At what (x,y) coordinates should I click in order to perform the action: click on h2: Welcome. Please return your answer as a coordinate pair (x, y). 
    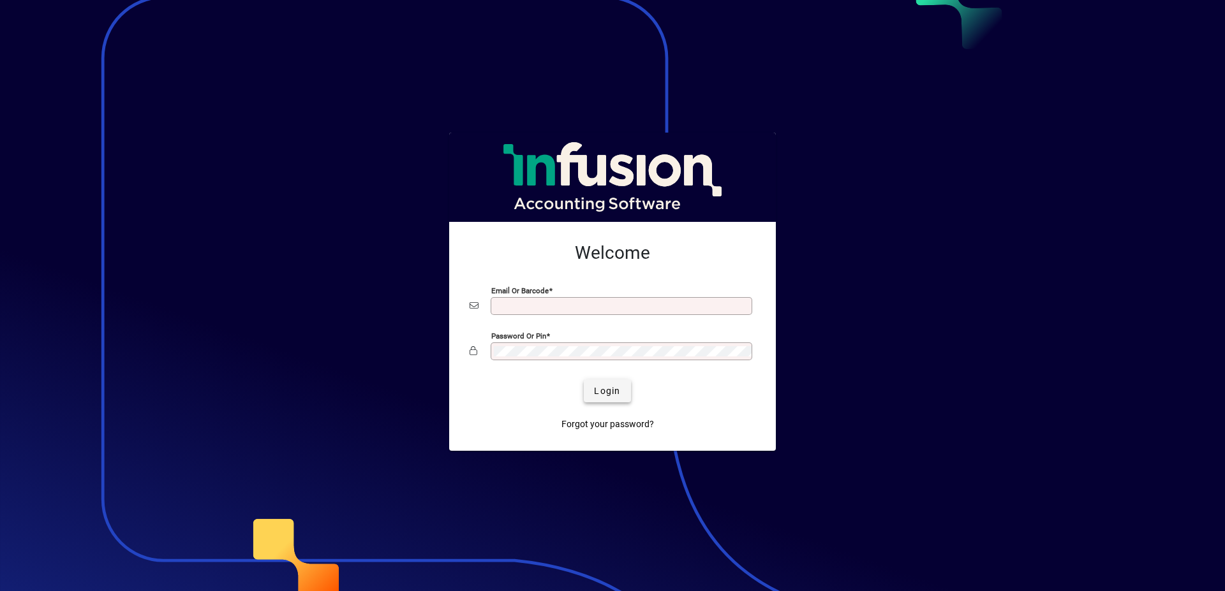
    Looking at the image, I should click on (613, 253).